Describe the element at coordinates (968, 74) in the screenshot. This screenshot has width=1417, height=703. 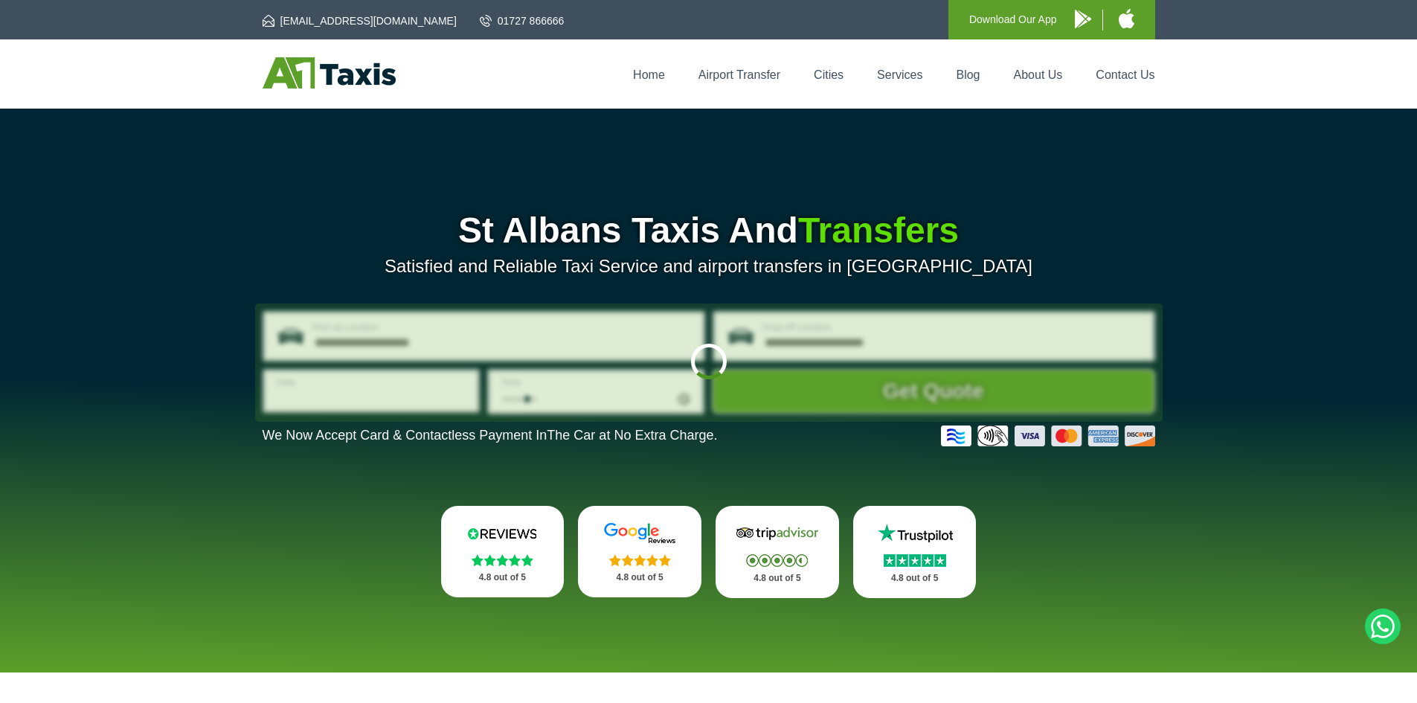
I see `a: Blog` at that location.